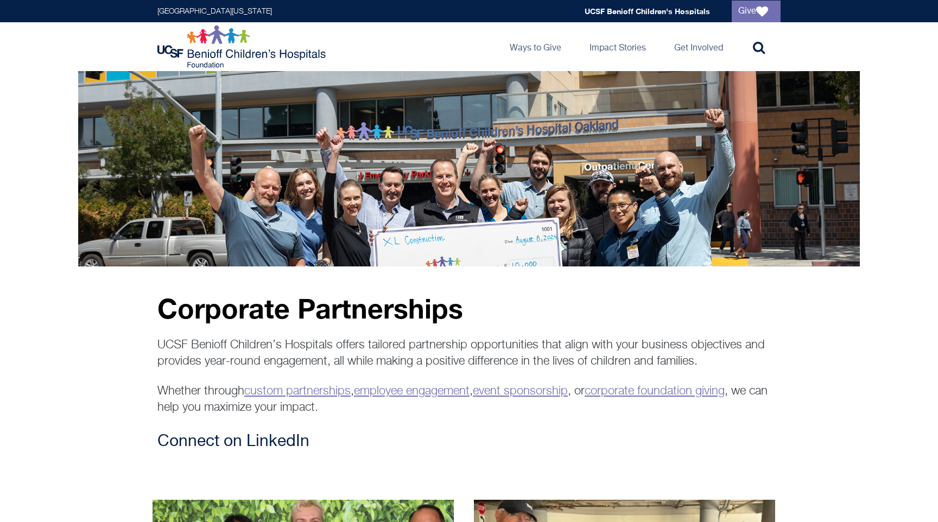 The image size is (938, 522). What do you see at coordinates (469, 353) in the screenshot?
I see `p: UCSF Benioff Children’s Hospitals offers tailored partnership opportunities that align with your ...` at bounding box center [469, 353].